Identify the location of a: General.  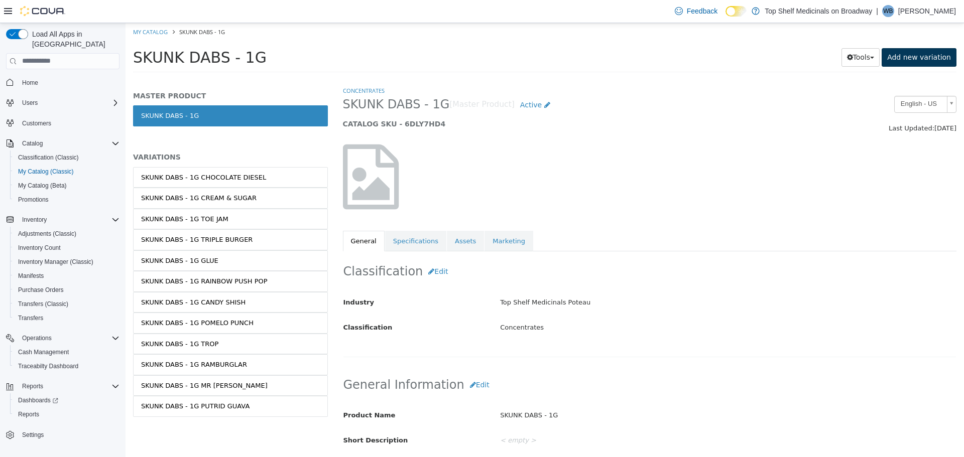
(238, 218).